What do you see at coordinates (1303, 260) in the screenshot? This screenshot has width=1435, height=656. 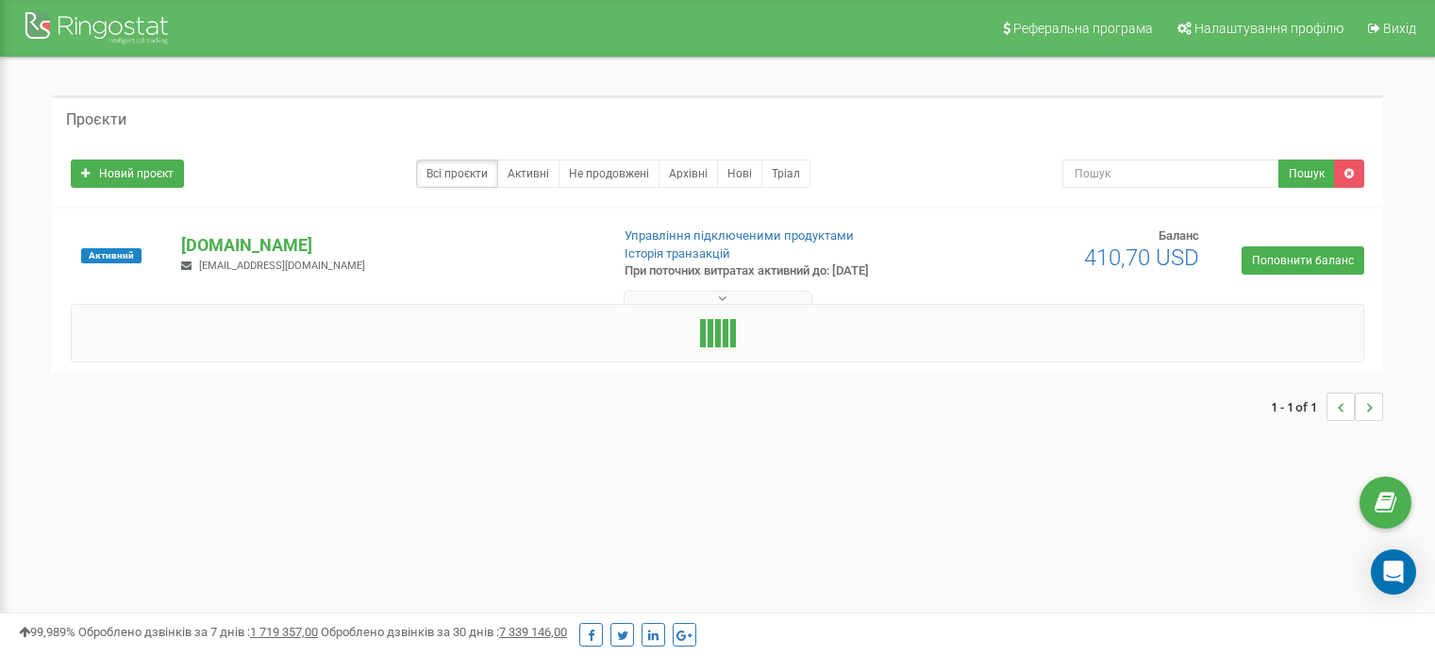 I see `a: Поповнити баланс` at bounding box center [1303, 260].